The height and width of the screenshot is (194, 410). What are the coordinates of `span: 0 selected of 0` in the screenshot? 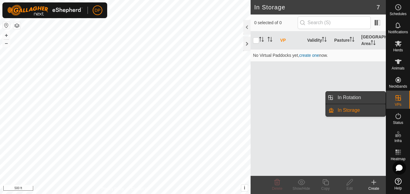 It's located at (276, 23).